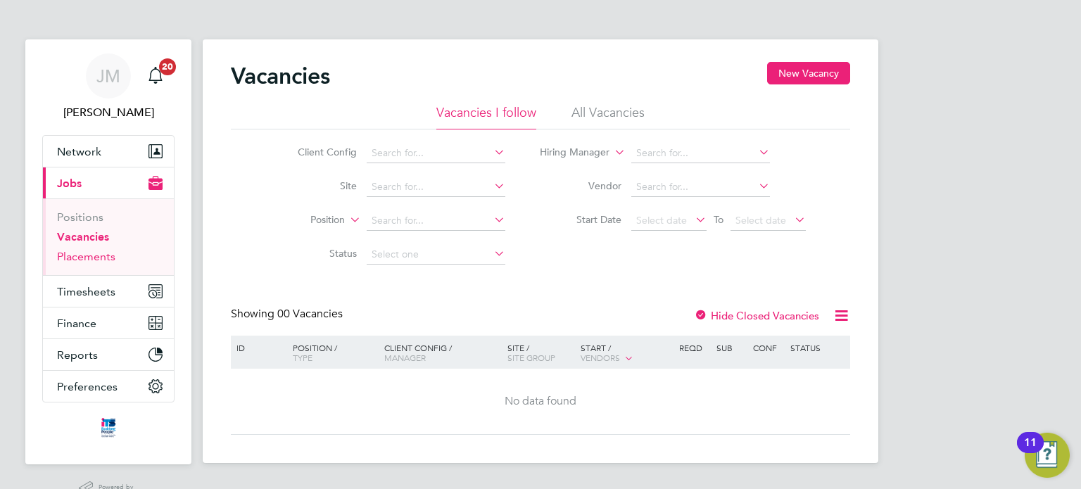 This screenshot has width=1081, height=489. What do you see at coordinates (86, 256) in the screenshot?
I see `a: Placements` at bounding box center [86, 256].